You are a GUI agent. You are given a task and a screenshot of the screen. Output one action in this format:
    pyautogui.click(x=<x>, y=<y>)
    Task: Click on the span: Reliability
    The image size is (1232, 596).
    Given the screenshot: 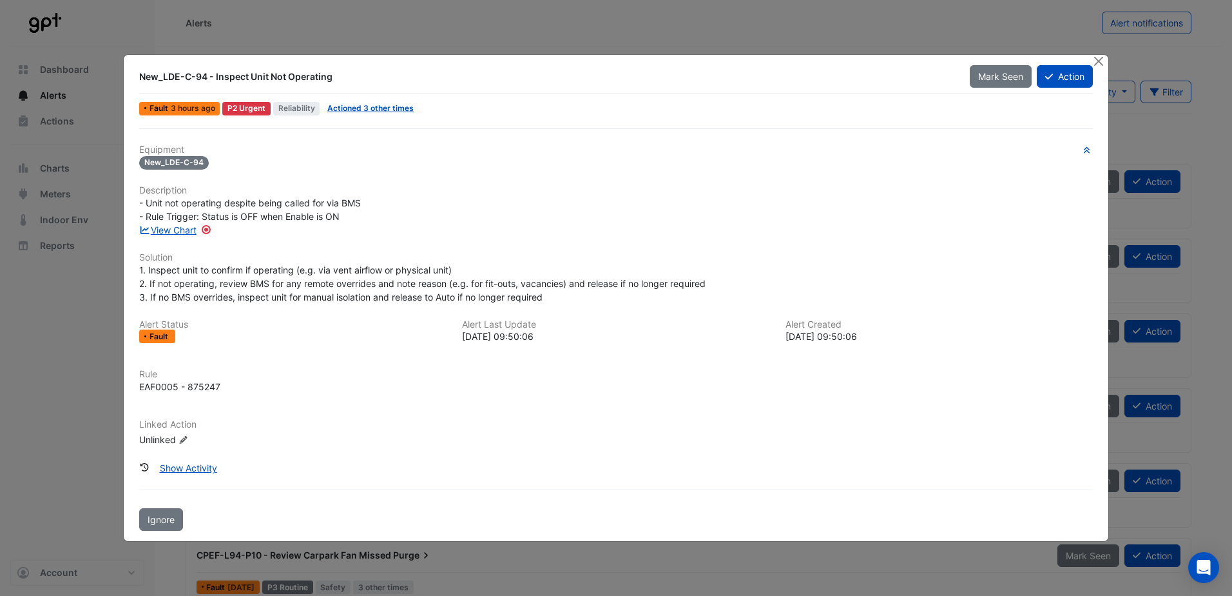 What is the action you would take?
    pyautogui.click(x=296, y=108)
    